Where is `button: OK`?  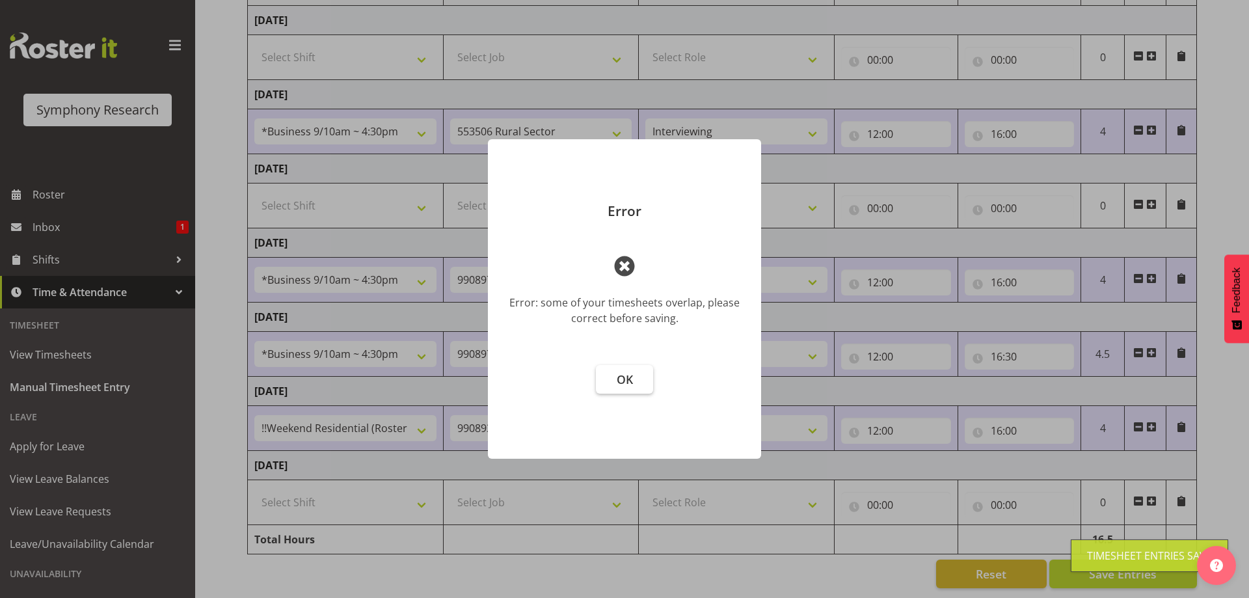 button: OK is located at coordinates (625, 379).